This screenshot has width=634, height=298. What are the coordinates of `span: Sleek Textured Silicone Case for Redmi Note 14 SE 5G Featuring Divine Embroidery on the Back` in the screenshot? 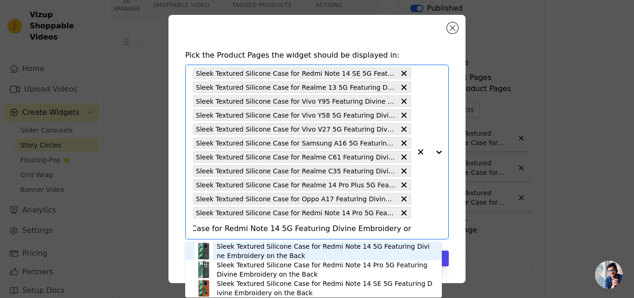 It's located at (296, 73).